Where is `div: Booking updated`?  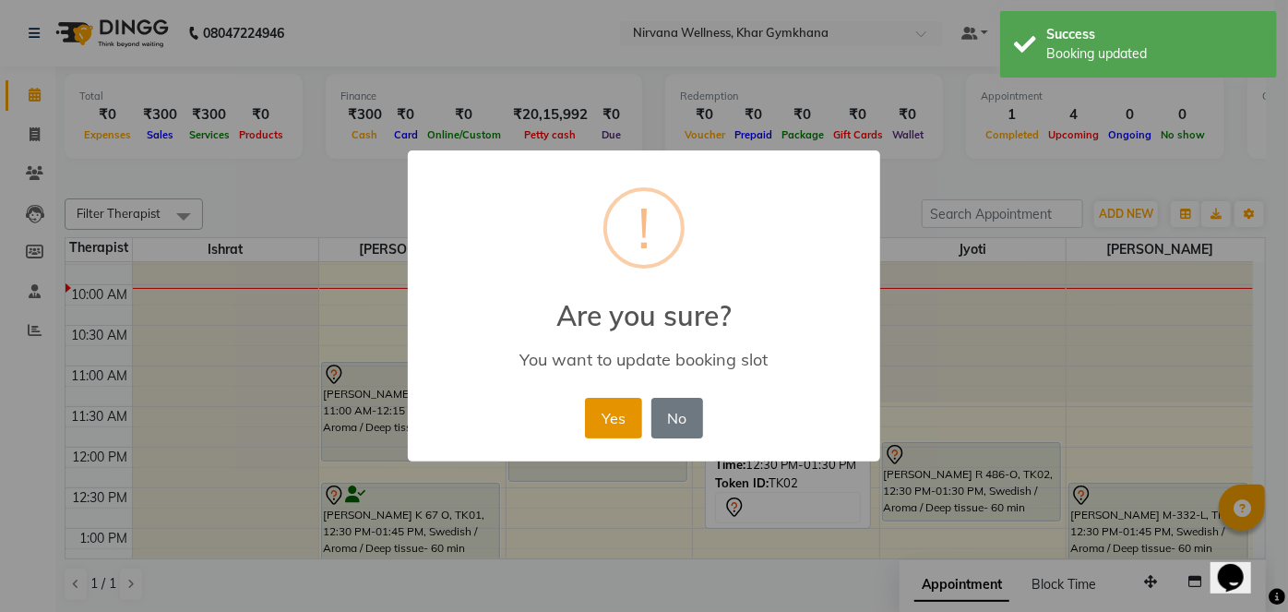 div: Booking updated is located at coordinates (1154, 54).